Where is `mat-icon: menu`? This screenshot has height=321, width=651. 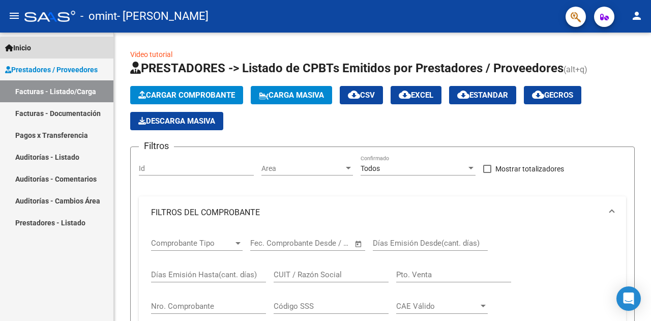
mat-icon: menu is located at coordinates (14, 16).